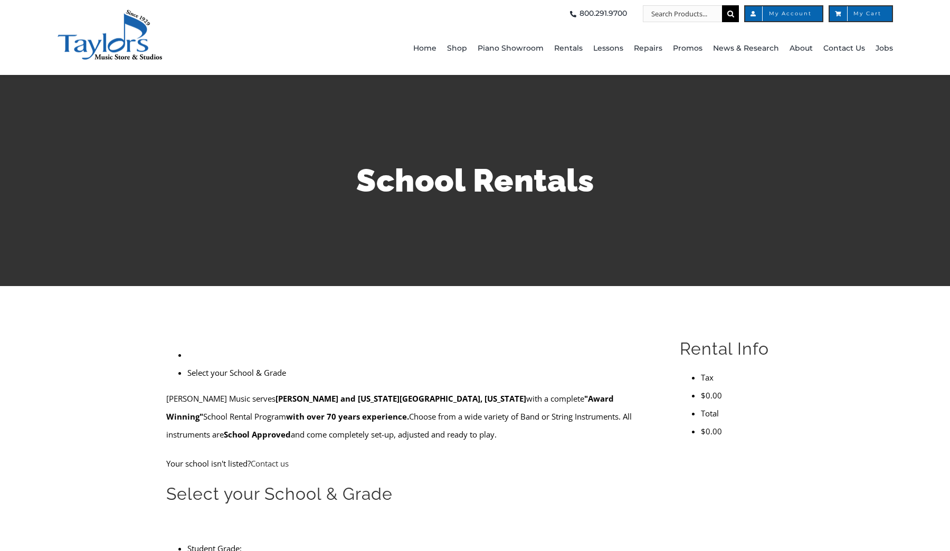 The width and height of the screenshot is (950, 551). What do you see at coordinates (110, 13) in the screenshot?
I see `a: taylors-music-store-west-chester` at bounding box center [110, 13].